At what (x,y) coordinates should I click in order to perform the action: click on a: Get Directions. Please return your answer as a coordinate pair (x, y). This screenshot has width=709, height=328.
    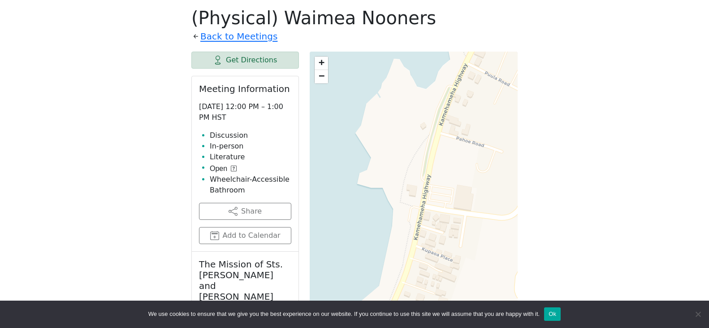
    Looking at the image, I should click on (245, 60).